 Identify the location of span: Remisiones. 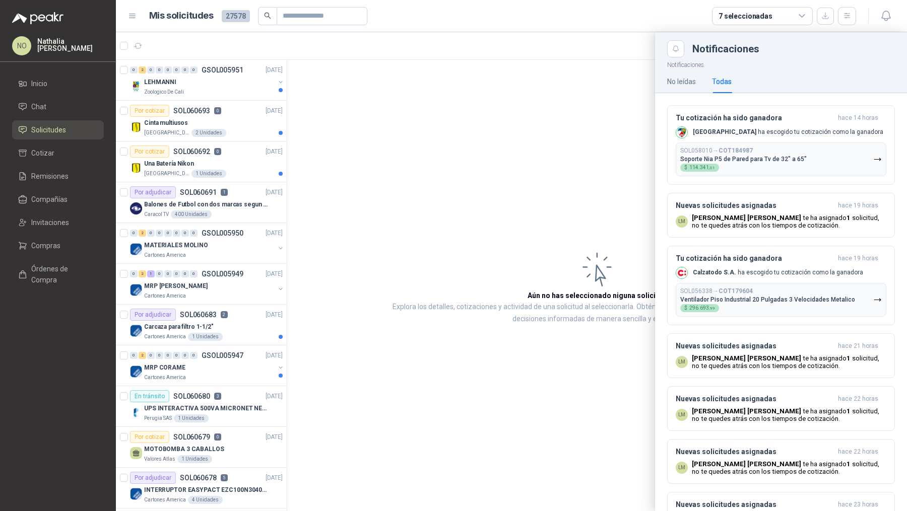
(50, 176).